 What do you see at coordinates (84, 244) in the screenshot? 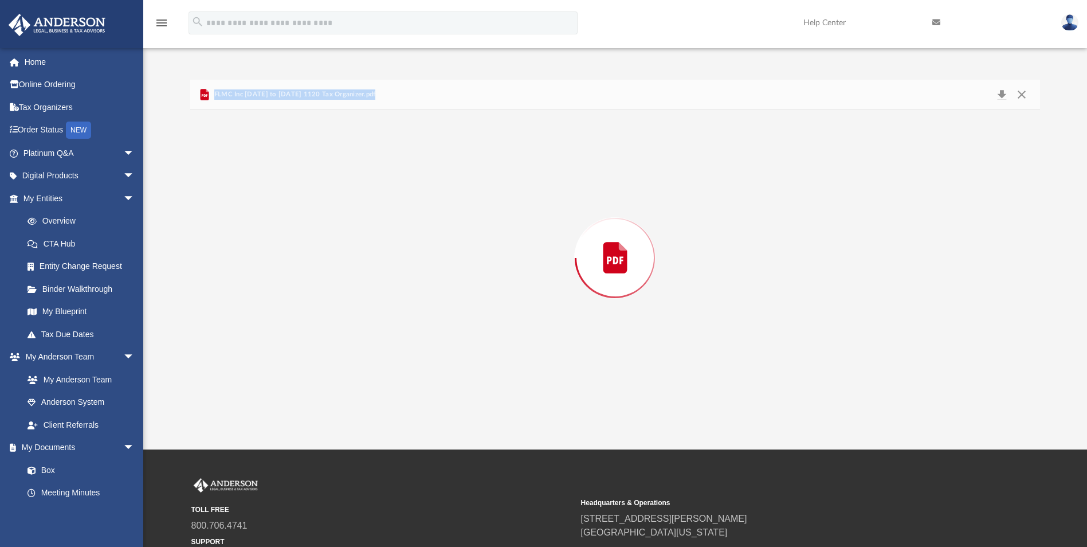
I see `a: CTA Hub` at bounding box center [84, 244].